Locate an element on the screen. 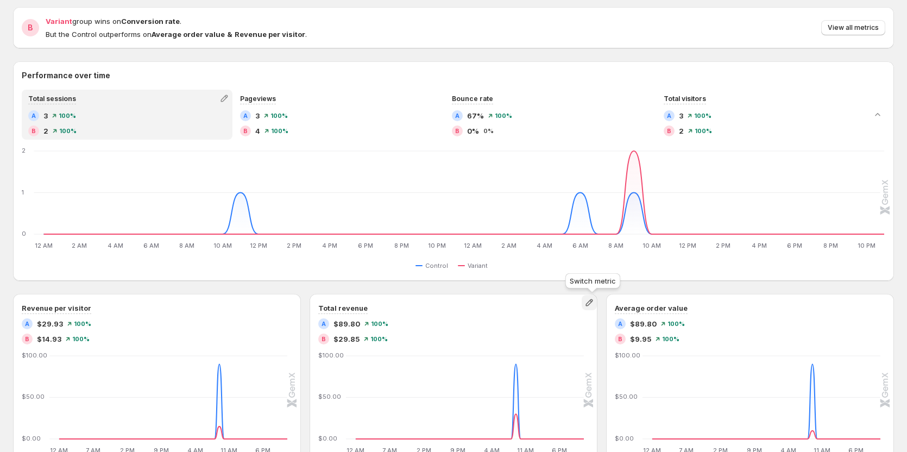 This screenshot has width=907, height=452. h3: Revenue per visitor is located at coordinates (56, 308).